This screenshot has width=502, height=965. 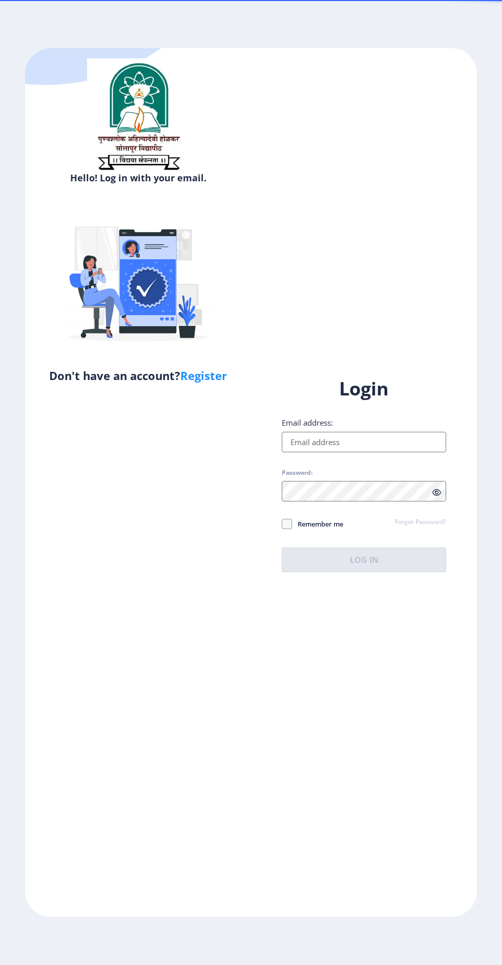 I want to click on input: Email address, so click(x=364, y=442).